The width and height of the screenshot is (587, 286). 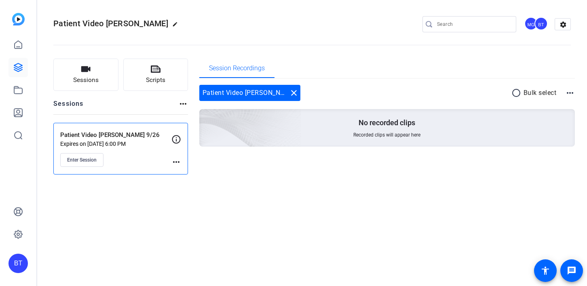 What do you see at coordinates (86, 75) in the screenshot?
I see `button: Sessions` at bounding box center [86, 75].